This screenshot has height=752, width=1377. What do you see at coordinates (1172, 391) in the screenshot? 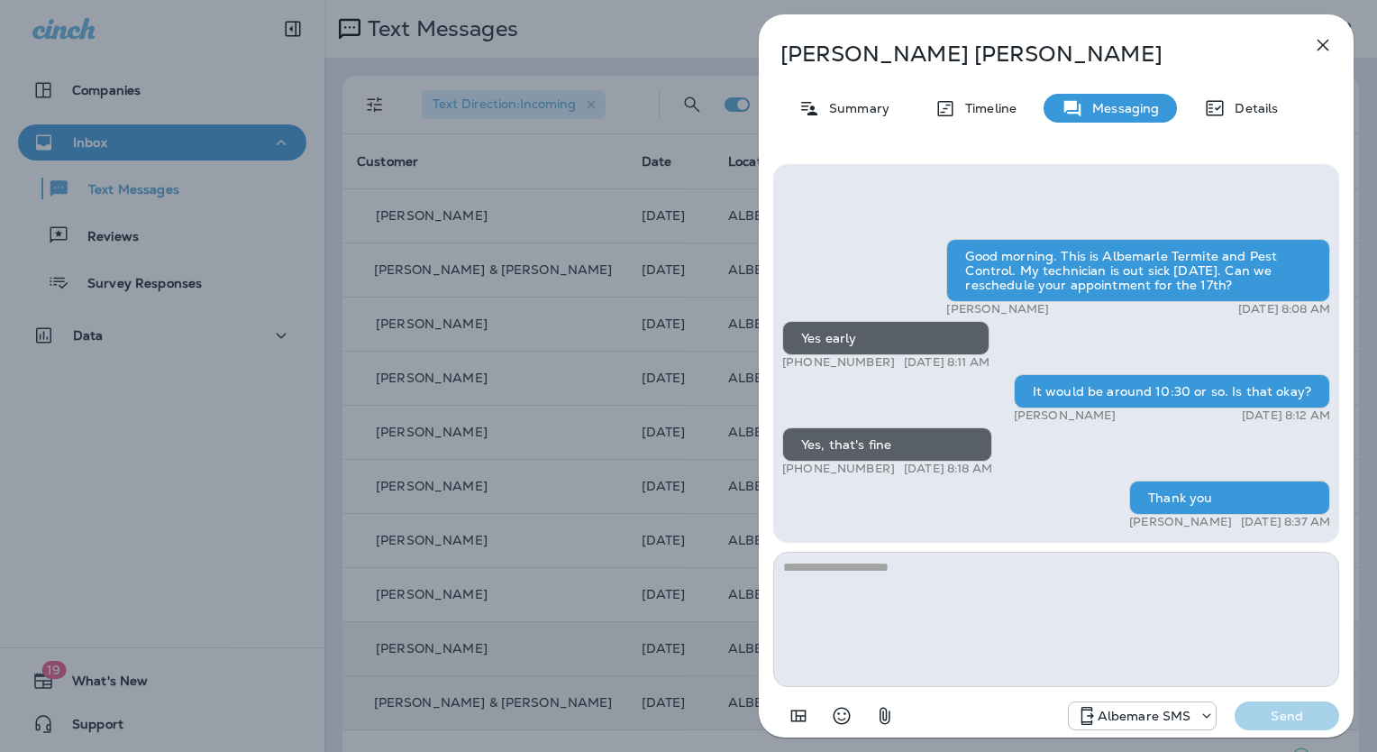
I see `div: It would be around 10:30 or so. Is that okay?` at bounding box center [1172, 391].